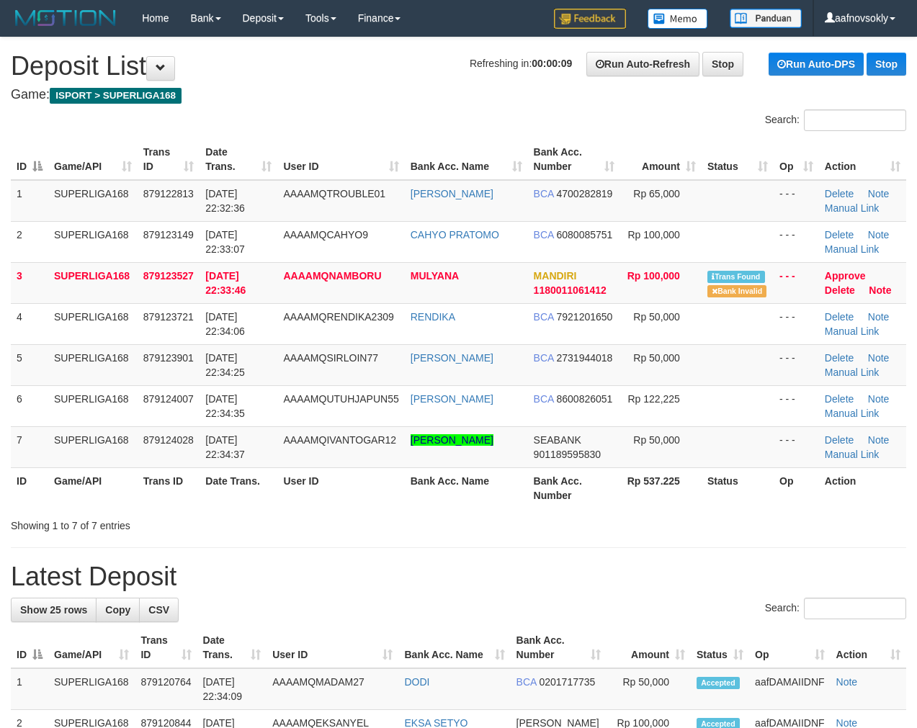 This screenshot has width=917, height=728. Describe the element at coordinates (158, 610) in the screenshot. I see `a: CSV` at that location.